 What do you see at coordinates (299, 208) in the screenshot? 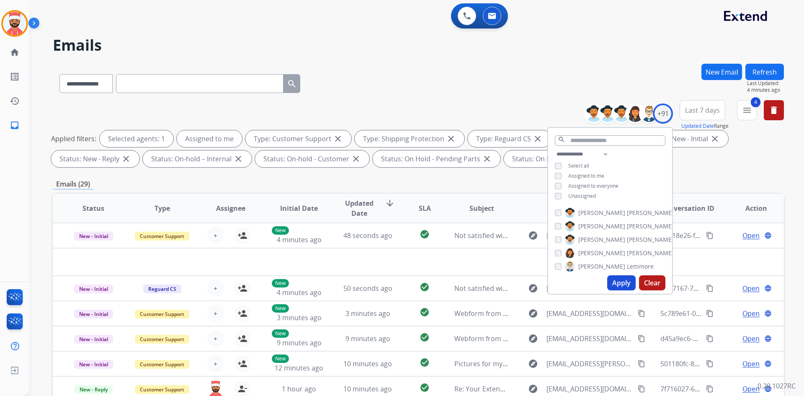
I see `span: Initial Date` at bounding box center [299, 208].